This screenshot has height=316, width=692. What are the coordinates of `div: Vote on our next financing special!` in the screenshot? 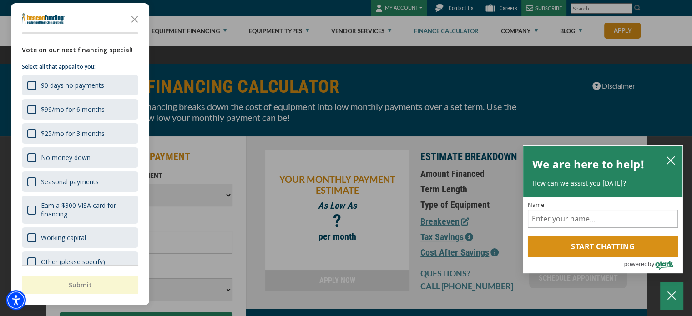 It's located at (80, 50).